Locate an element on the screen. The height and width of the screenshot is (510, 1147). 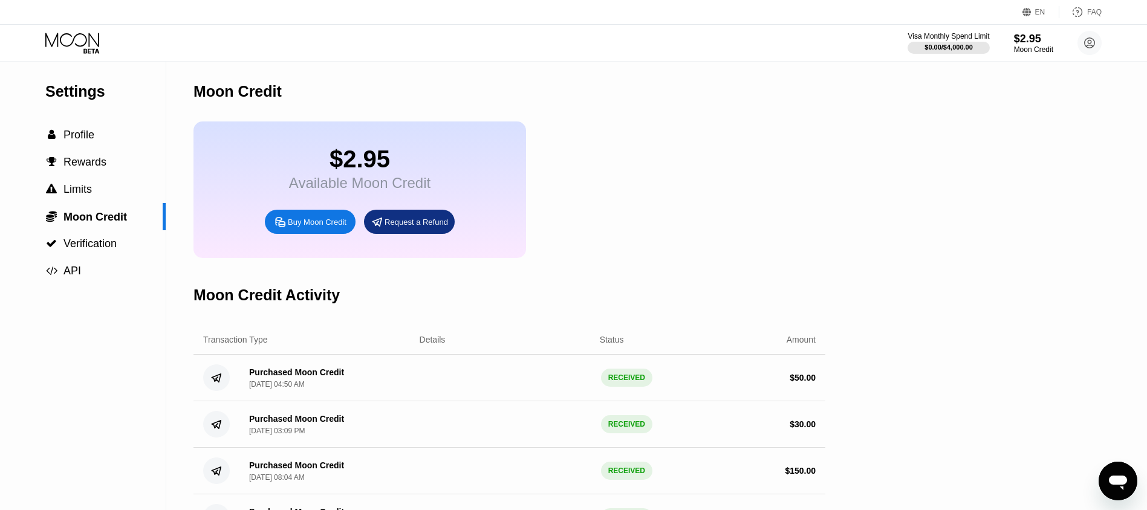
div: Settings is located at coordinates (105, 91).